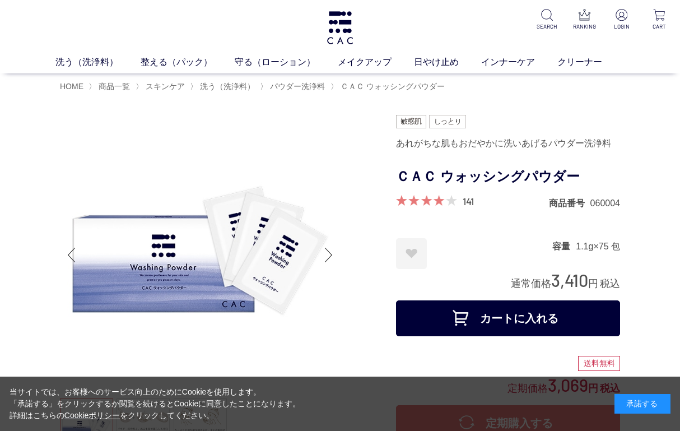 This screenshot has height=431, width=680. I want to click on a: HOME, so click(72, 86).